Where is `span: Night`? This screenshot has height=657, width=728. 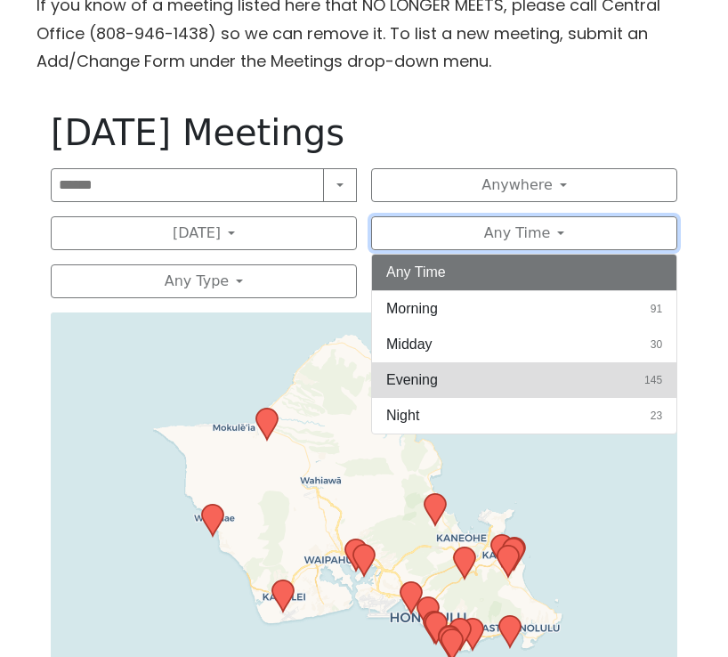
span: Night is located at coordinates (402, 416).